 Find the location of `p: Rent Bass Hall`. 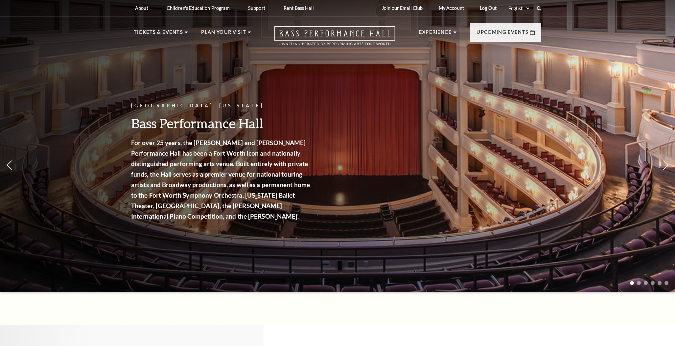

p: Rent Bass Hall is located at coordinates (299, 8).